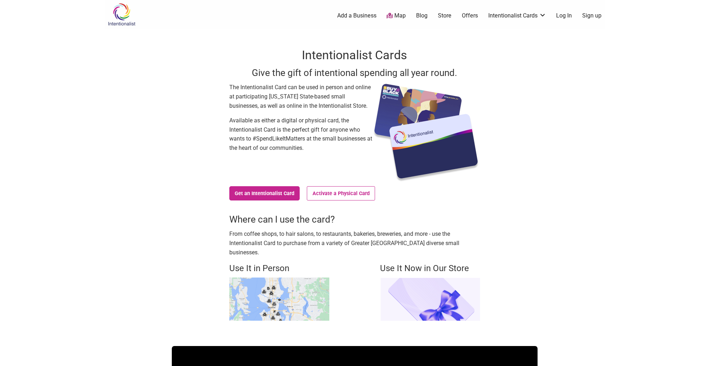 Image resolution: width=709 pixels, height=366 pixels. Describe the element at coordinates (354, 220) in the screenshot. I see `h3: Where can I use the card?` at that location.